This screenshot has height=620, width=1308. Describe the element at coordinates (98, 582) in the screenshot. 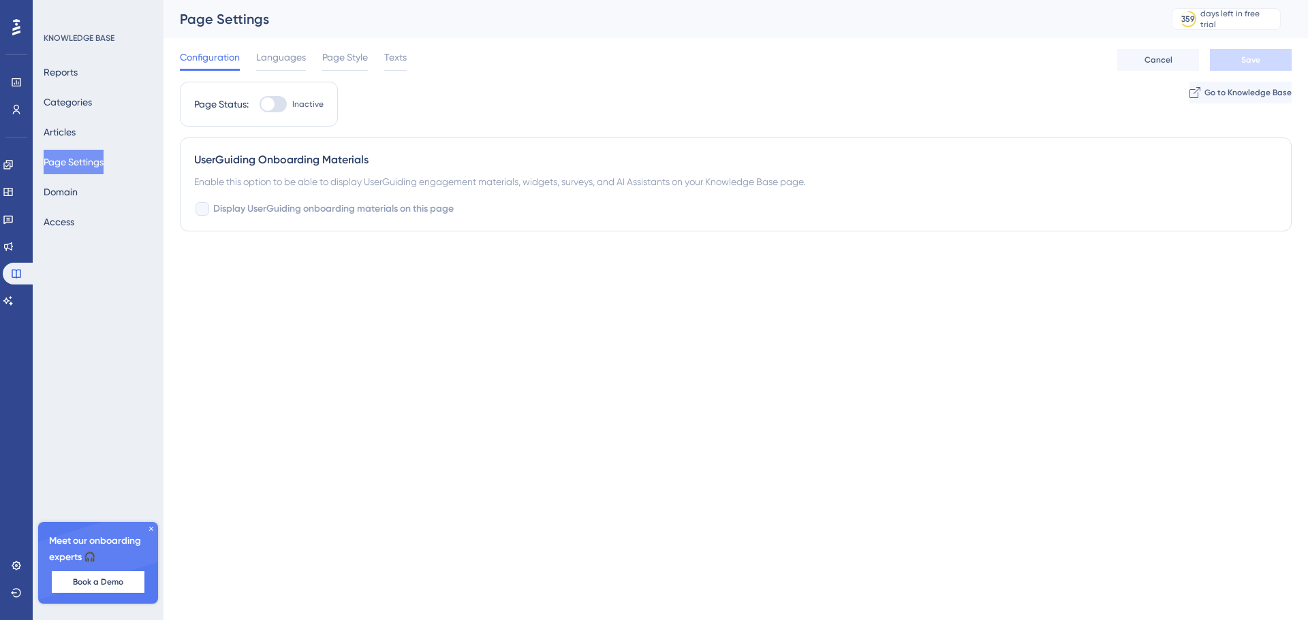

I see `button: Book a Demo` at that location.